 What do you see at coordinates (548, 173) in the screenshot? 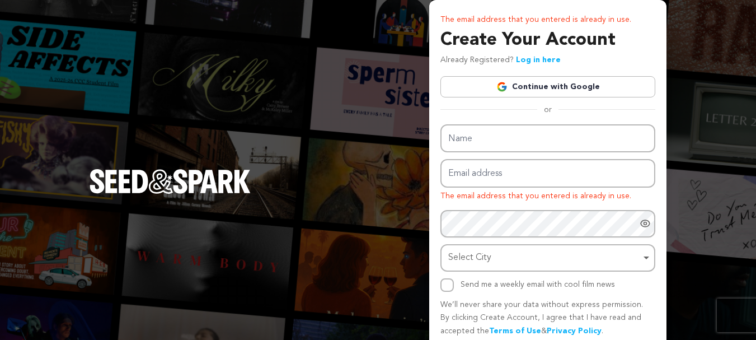
I see `input: Email address` at bounding box center [548, 173].